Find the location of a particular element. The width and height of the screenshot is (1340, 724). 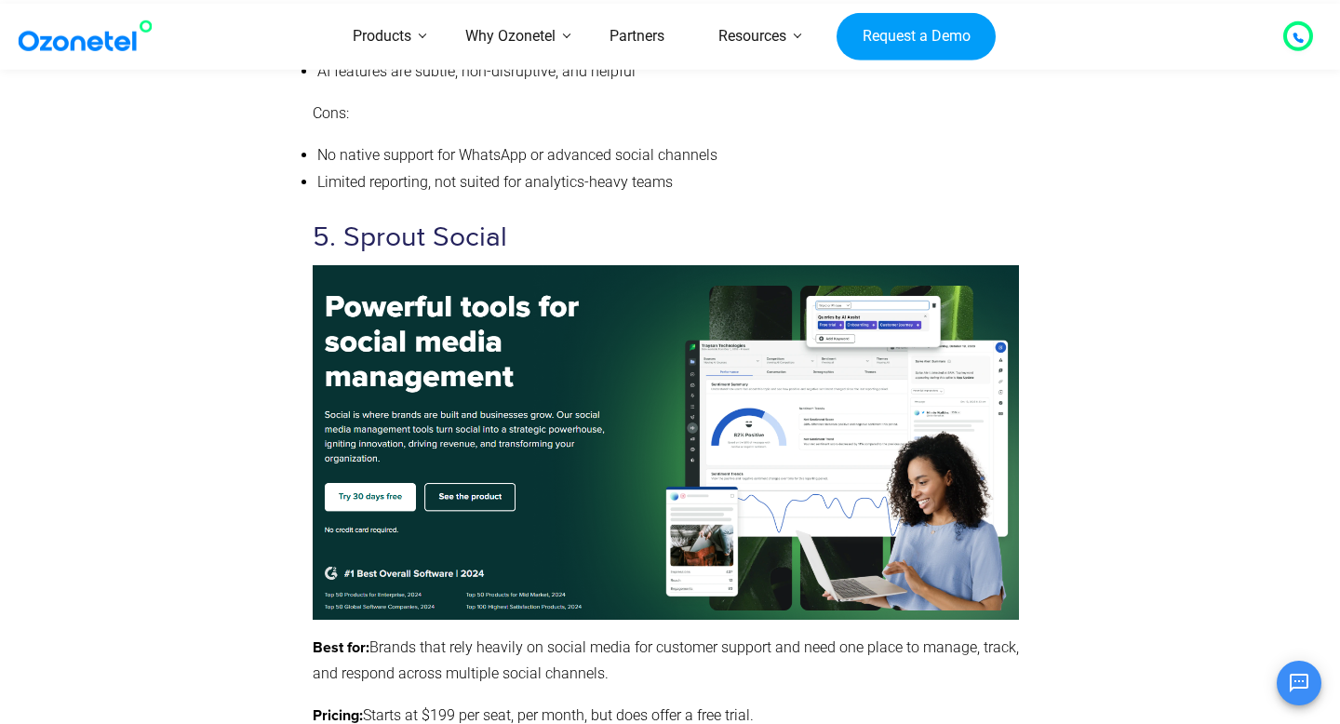

li: Limited reporting, not suited for analytics-heavy teams is located at coordinates (668, 182).